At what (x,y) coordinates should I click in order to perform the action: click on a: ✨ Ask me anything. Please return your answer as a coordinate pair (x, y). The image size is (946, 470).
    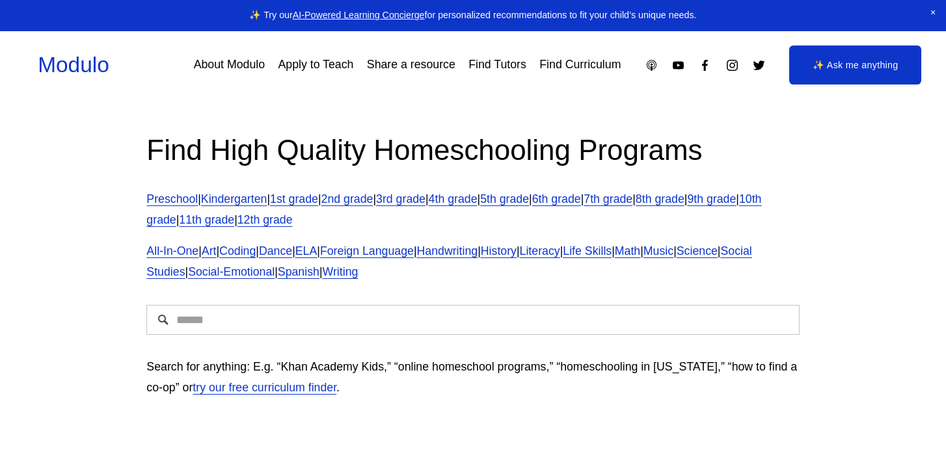
    Looking at the image, I should click on (855, 65).